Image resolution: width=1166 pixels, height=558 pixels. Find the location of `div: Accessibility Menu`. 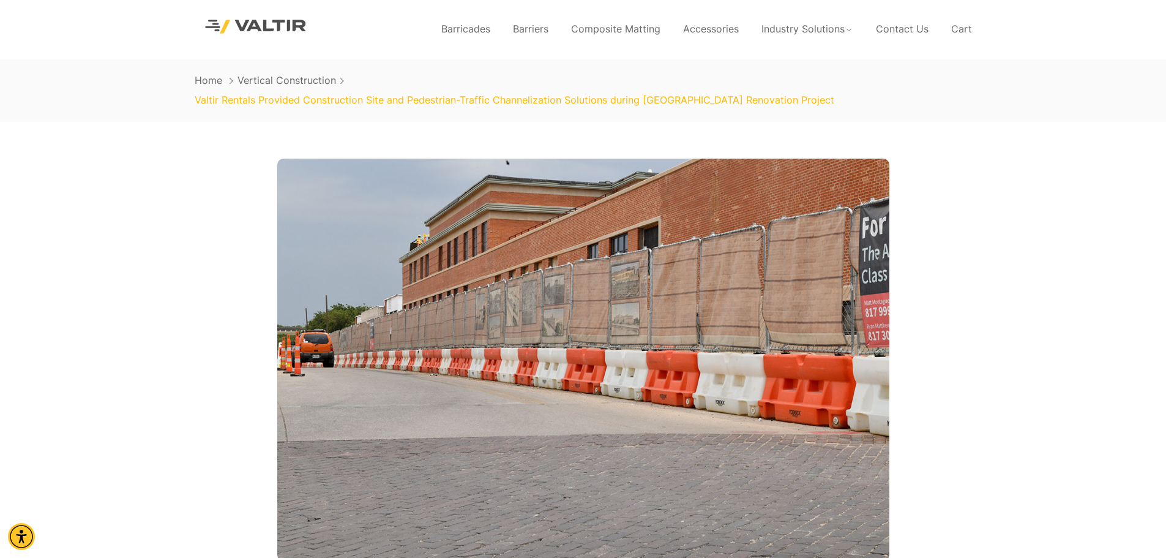

div: Accessibility Menu is located at coordinates (21, 536).